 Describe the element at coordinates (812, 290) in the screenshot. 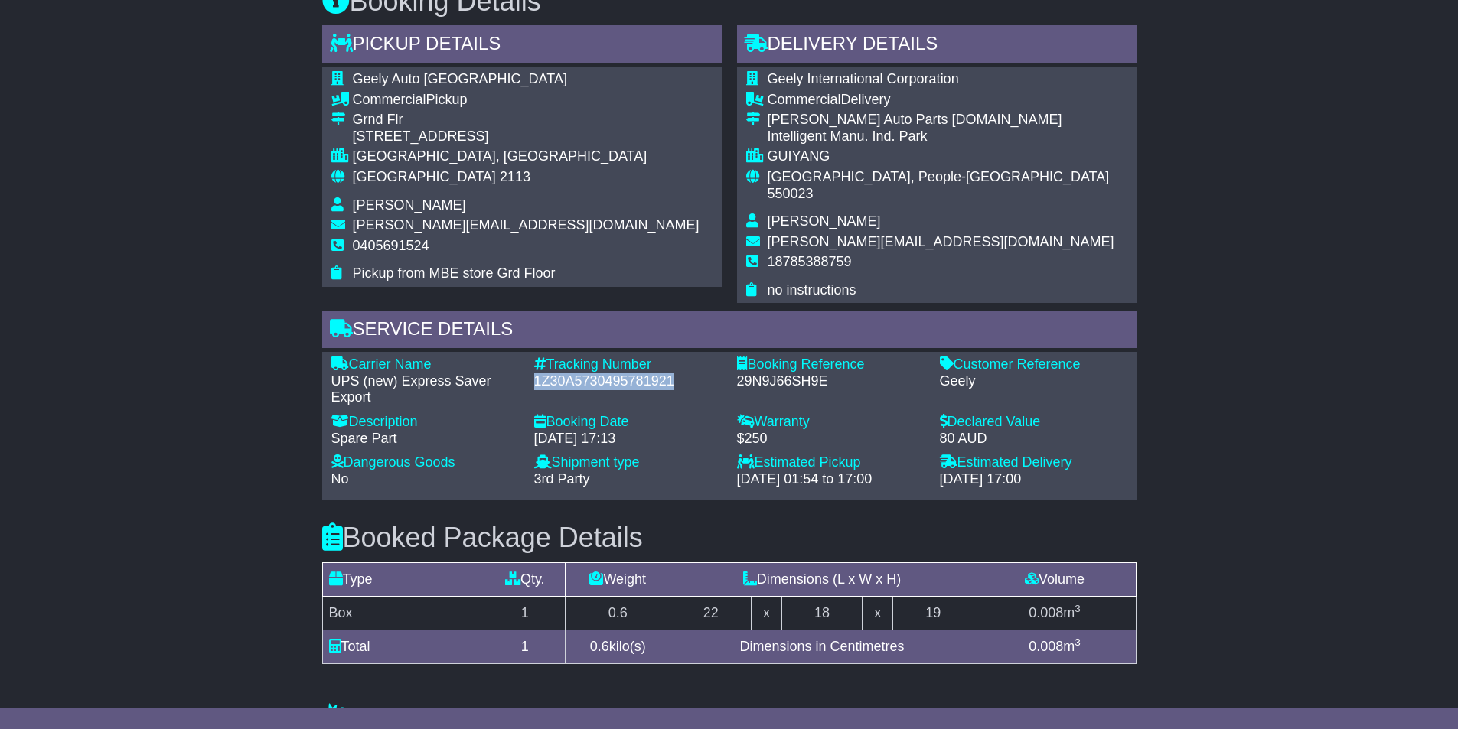

I see `span: no instructions` at that location.